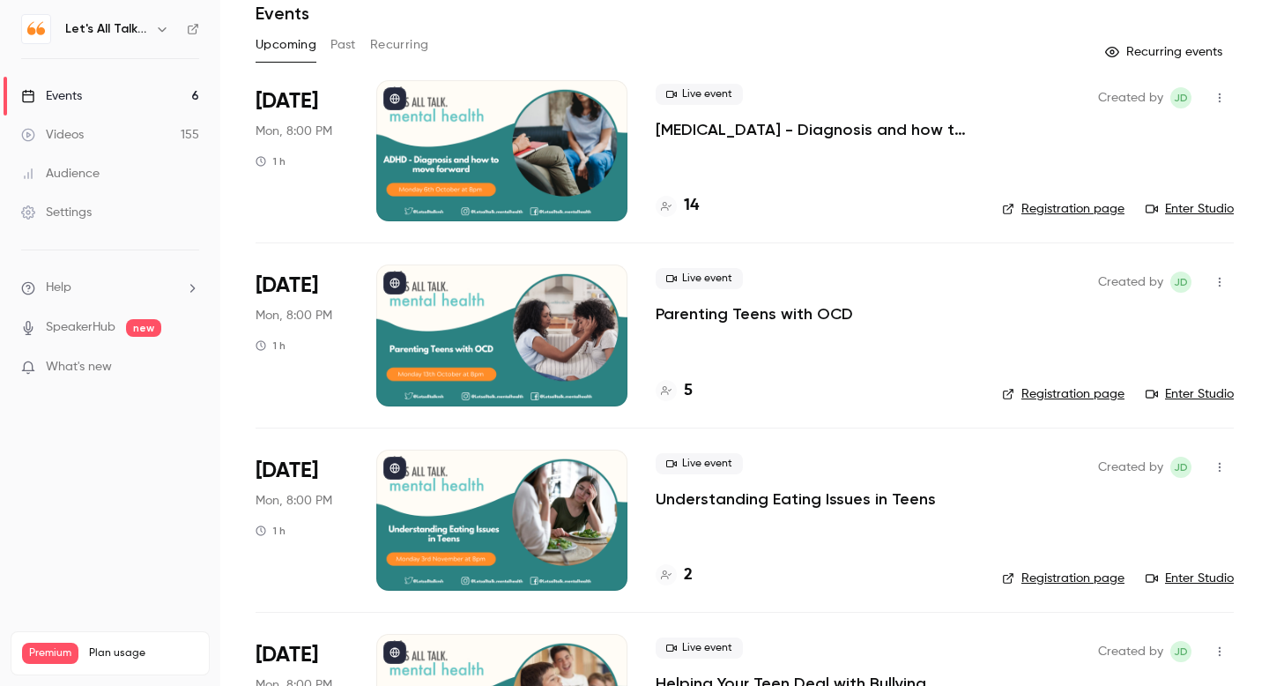 The image size is (1269, 686). I want to click on p: Understanding Eating Issues in Teens, so click(796, 499).